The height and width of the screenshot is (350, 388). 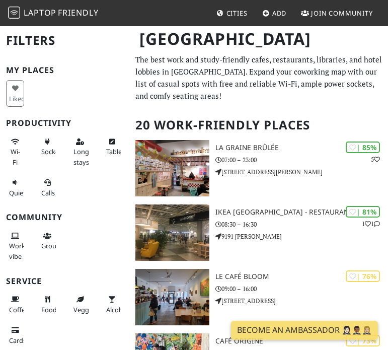 What do you see at coordinates (301, 224) in the screenshot?
I see `p: 08:30 – 16:30` at bounding box center [301, 224].